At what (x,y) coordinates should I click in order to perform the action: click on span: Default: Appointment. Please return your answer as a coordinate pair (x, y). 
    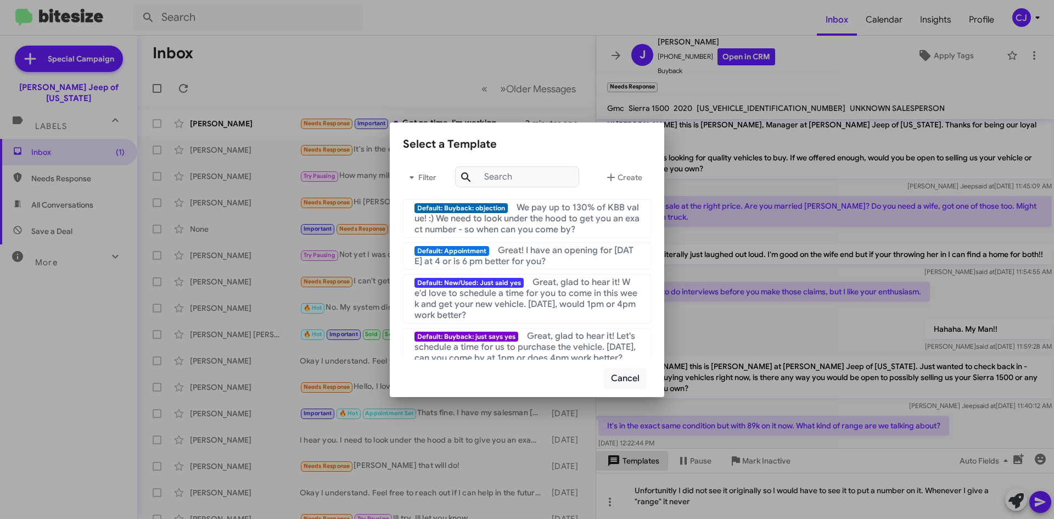
    Looking at the image, I should click on (452, 251).